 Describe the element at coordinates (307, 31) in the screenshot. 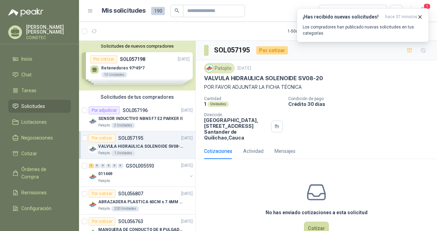

I see `div: 1 - 50 de 93` at that location.